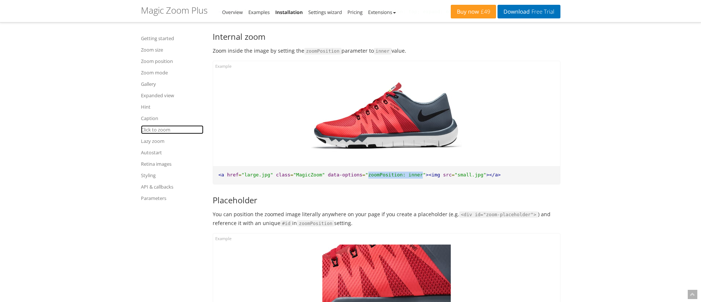 This screenshot has width=701, height=302. I want to click on span: ><img, so click(433, 174).